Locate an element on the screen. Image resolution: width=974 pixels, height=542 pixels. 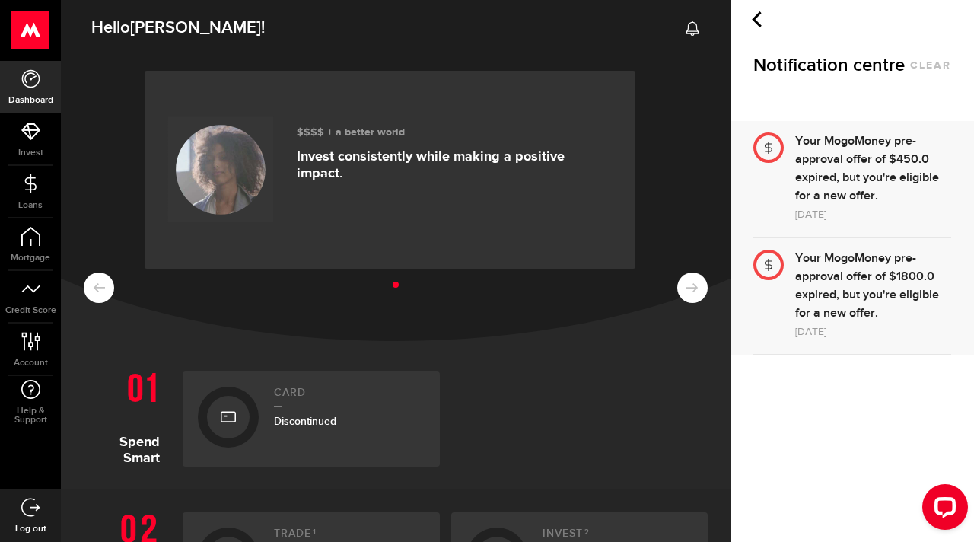
h1: Spend Smart is located at coordinates (127, 415).